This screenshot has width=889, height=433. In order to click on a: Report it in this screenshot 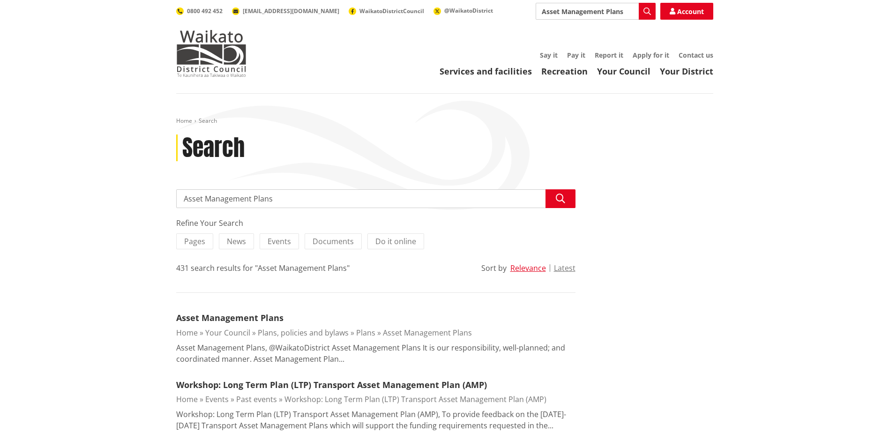, I will do `click(609, 55)`.